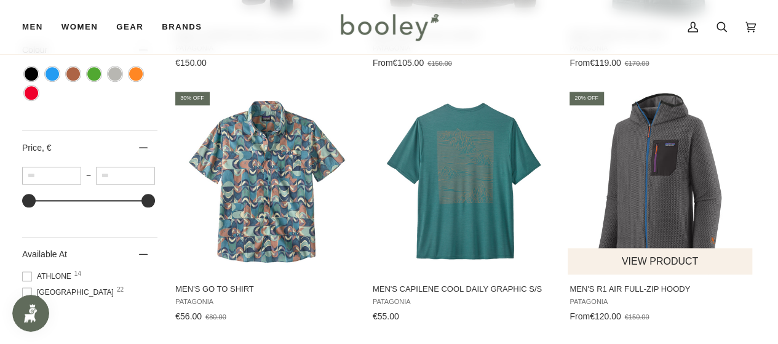 The image size is (778, 344). Describe the element at coordinates (36, 148) in the screenshot. I see `span: Price` at that location.